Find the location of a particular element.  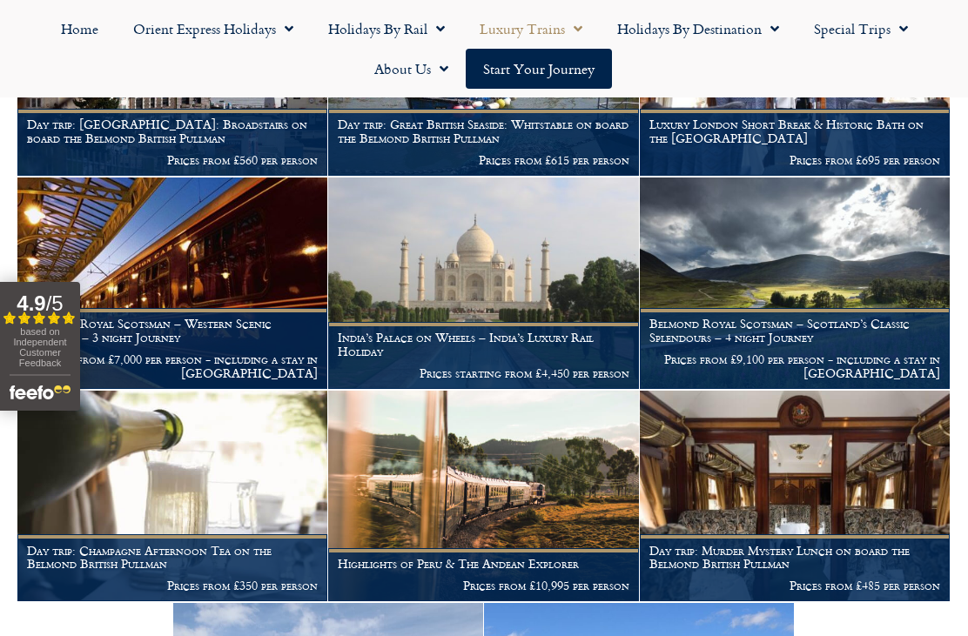

img: The Royal Scotsman Planet Rail Holidays is located at coordinates (172, 283).